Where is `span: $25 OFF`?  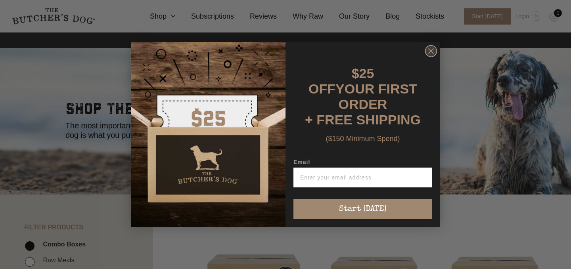 span: $25 OFF is located at coordinates (341, 81).